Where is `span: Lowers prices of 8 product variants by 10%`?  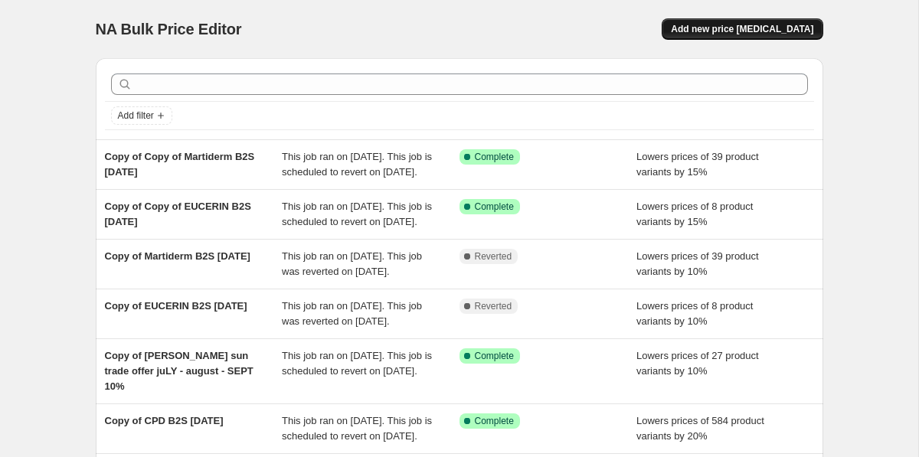
span: Lowers prices of 8 product variants by 10% is located at coordinates (695, 313).